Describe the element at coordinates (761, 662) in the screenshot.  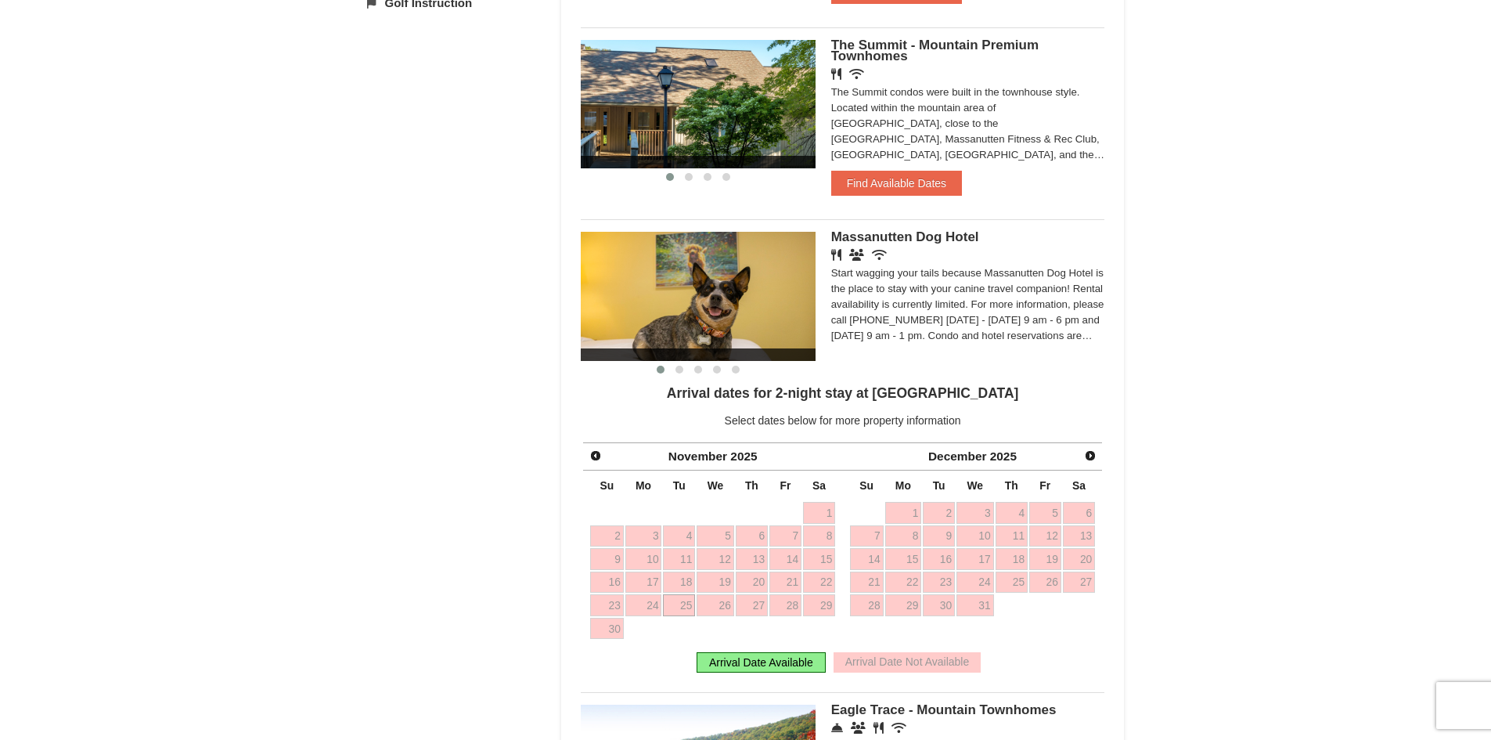
I see `div: Arrival Date Available` at that location.